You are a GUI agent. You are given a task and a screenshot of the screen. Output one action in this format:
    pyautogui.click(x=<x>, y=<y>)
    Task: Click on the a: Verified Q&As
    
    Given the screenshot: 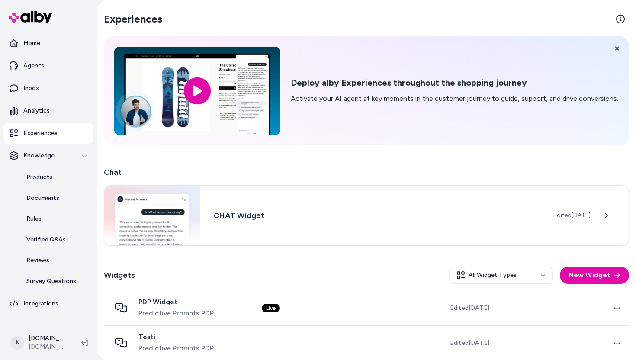 What is the action you would take?
    pyautogui.click(x=55, y=240)
    